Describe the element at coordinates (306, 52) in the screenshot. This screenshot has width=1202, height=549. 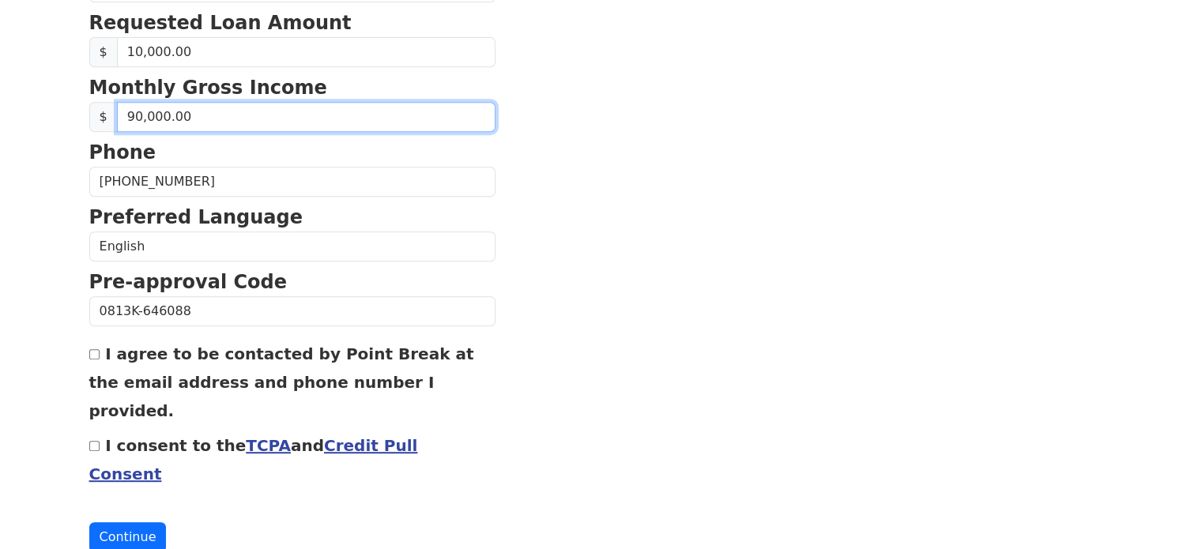
I see `input: Requested Loan Amount` at that location.